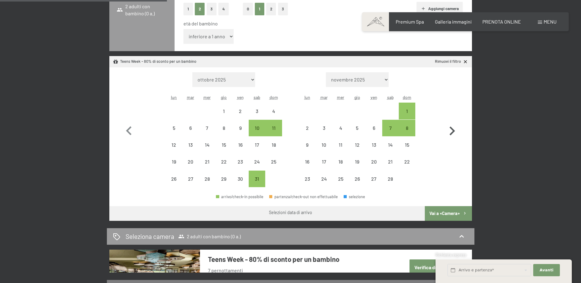 This screenshot has width=581, height=283. What do you see at coordinates (241, 133) in the screenshot?
I see `div: 9` at bounding box center [241, 133].